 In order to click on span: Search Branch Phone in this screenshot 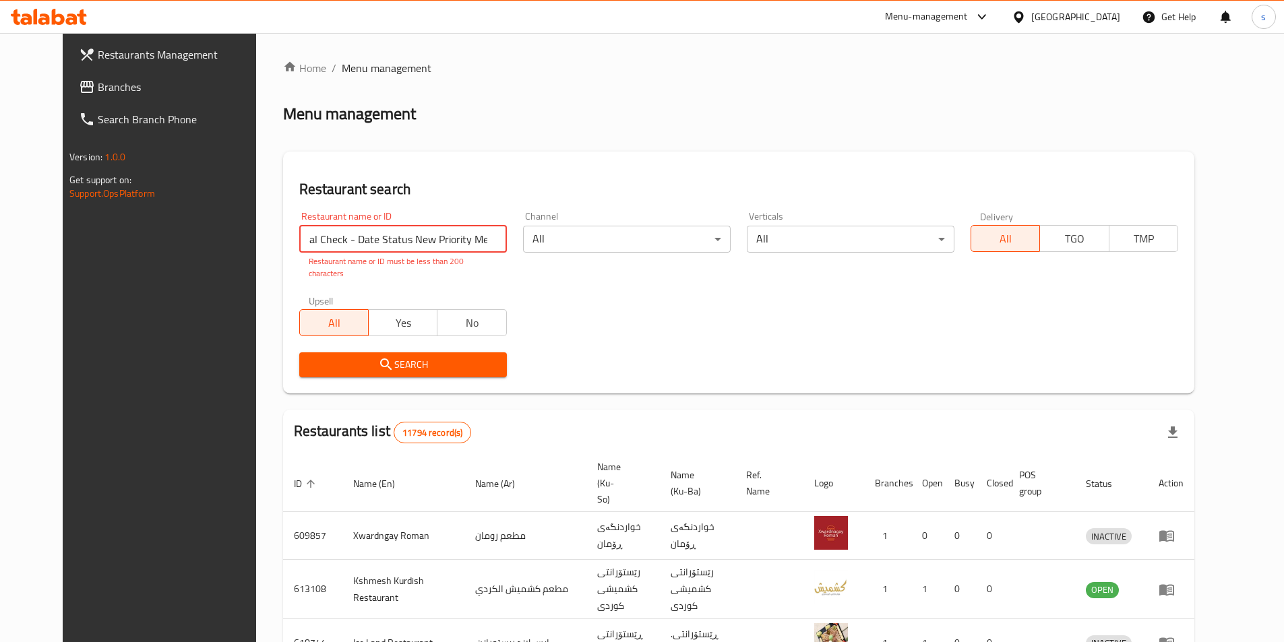, I will do `click(182, 119)`.